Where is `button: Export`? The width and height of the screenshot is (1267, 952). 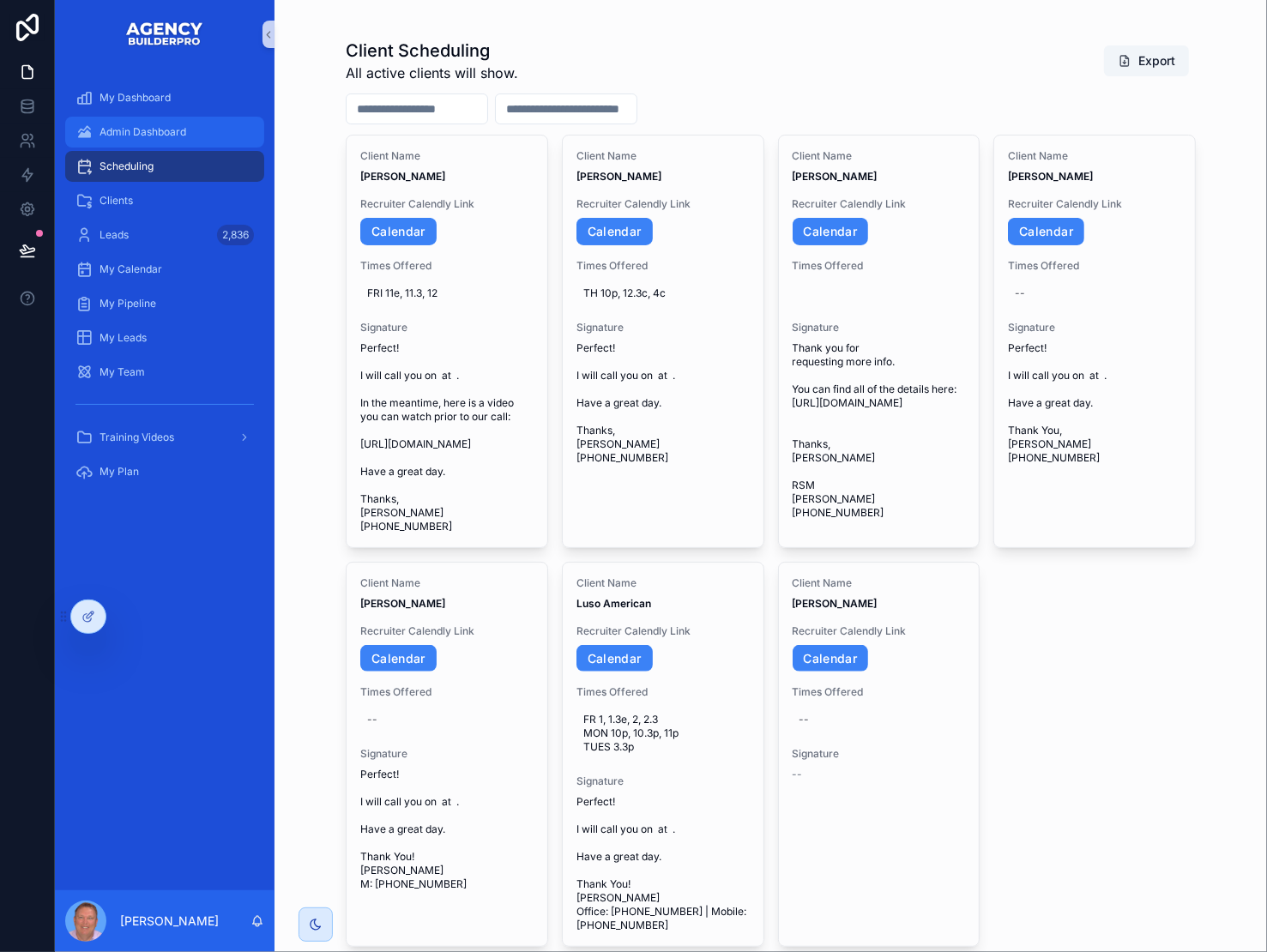 button: Export is located at coordinates (1146, 60).